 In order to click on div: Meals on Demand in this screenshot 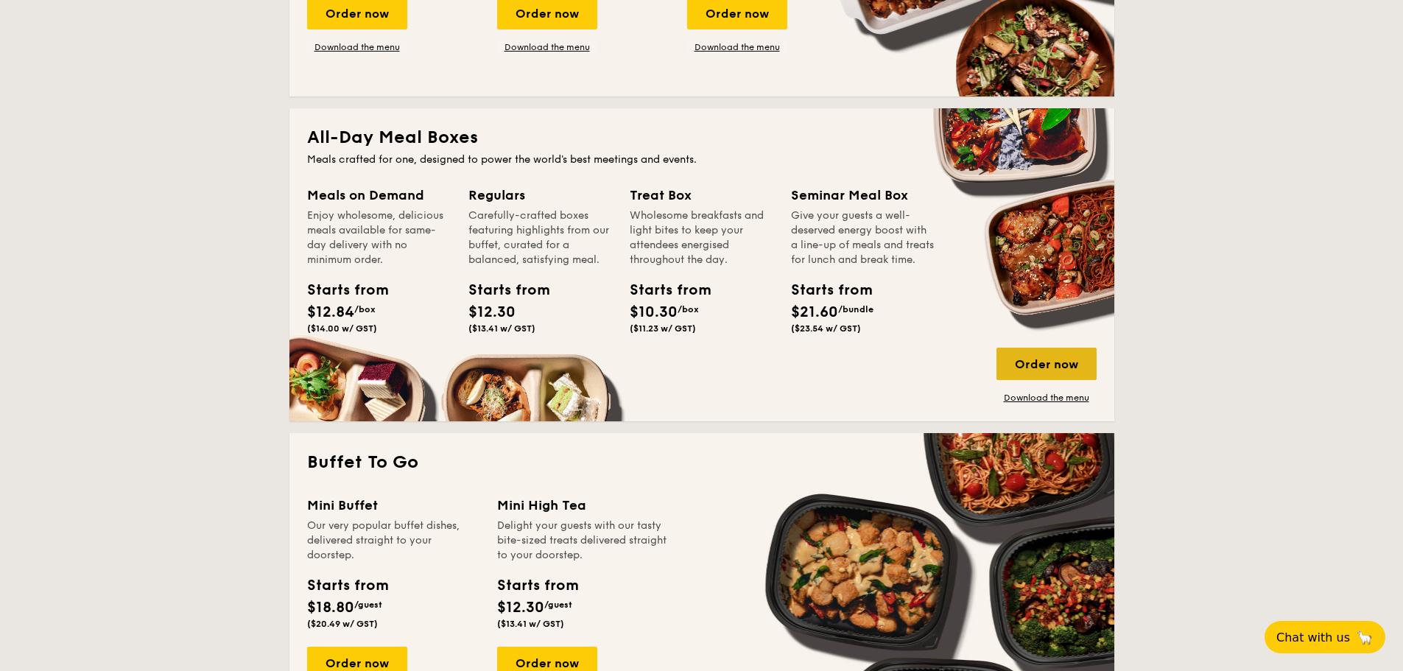, I will do `click(379, 195)`.